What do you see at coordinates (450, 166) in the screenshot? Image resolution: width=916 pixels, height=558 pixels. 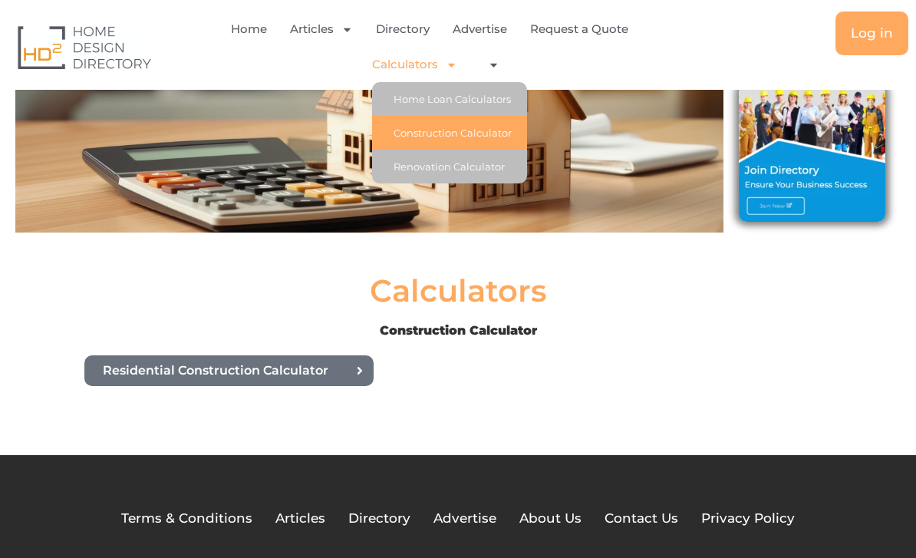 I see `a: Renovation Calculator` at bounding box center [450, 166].